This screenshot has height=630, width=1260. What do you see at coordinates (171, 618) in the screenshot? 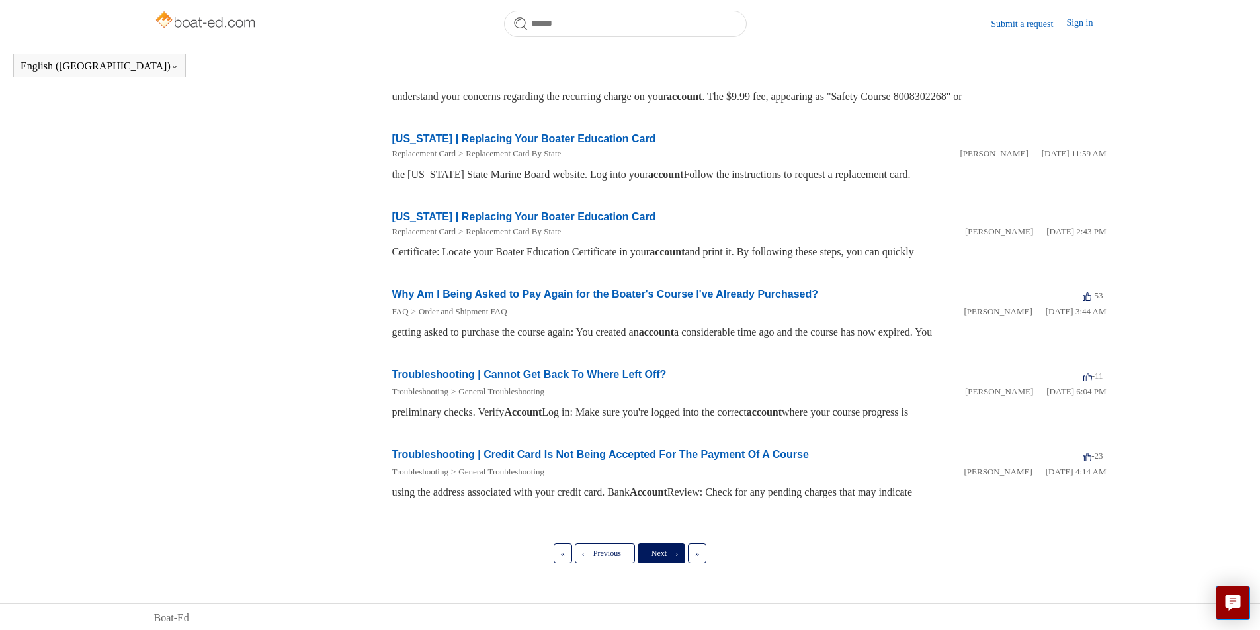
I see `a: Boat-Ed` at bounding box center [171, 618].